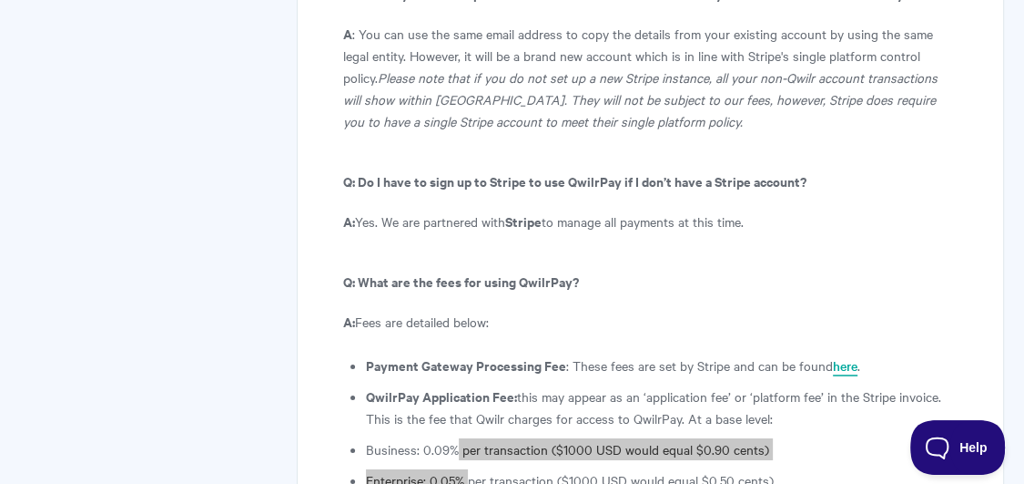  What do you see at coordinates (661, 449) in the screenshot?
I see `li: Business: 0.09% per transaction ($1000 USD would equal $0.90 cents)` at bounding box center [661, 449].